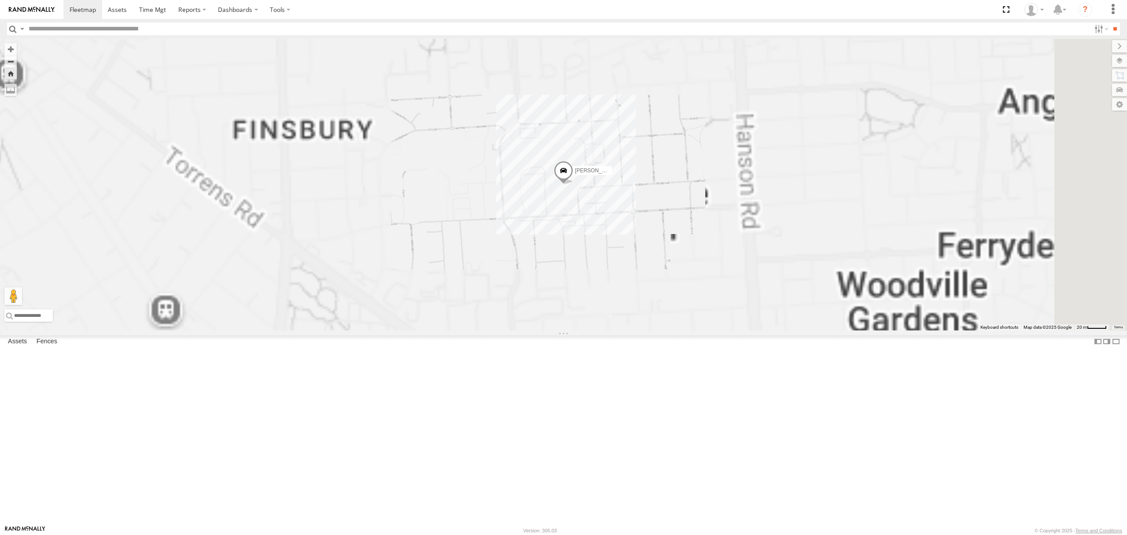 Image resolution: width=1127 pixels, height=535 pixels. Describe the element at coordinates (1092, 327) in the screenshot. I see `button: Map Scale: 20 m per 41 pixels` at that location.